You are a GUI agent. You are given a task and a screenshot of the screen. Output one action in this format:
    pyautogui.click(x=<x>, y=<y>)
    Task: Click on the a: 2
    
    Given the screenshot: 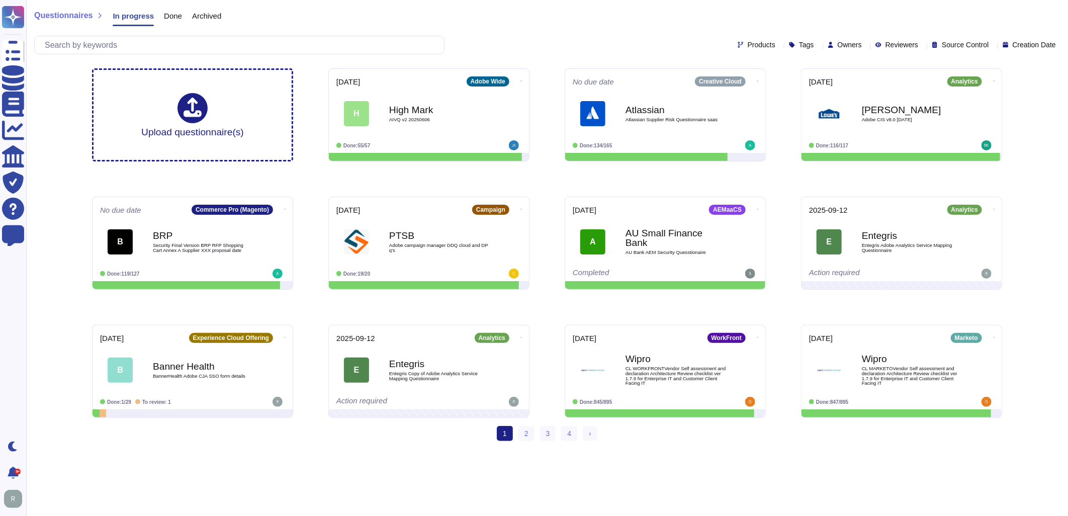 What is the action you would take?
    pyautogui.click(x=526, y=433)
    